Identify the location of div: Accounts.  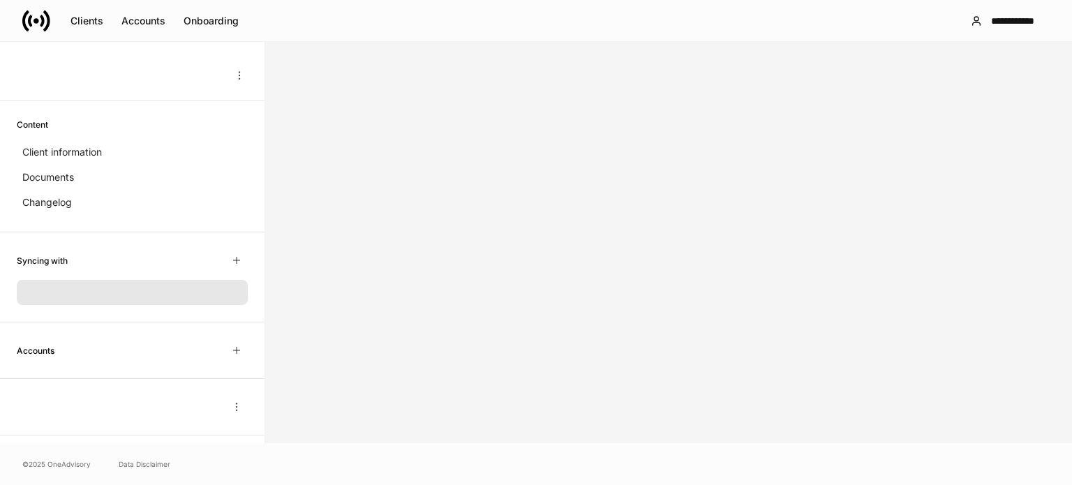
(143, 21).